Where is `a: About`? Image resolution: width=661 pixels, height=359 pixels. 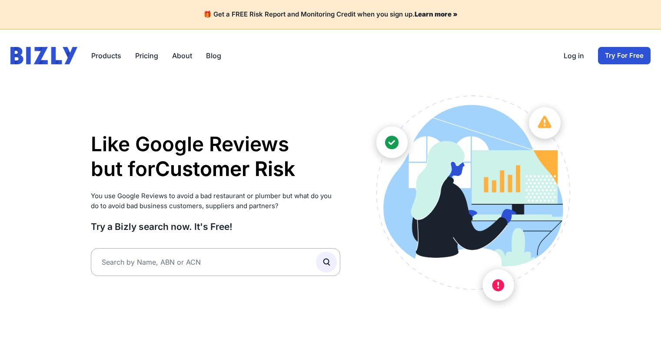
a: About is located at coordinates (182, 56).